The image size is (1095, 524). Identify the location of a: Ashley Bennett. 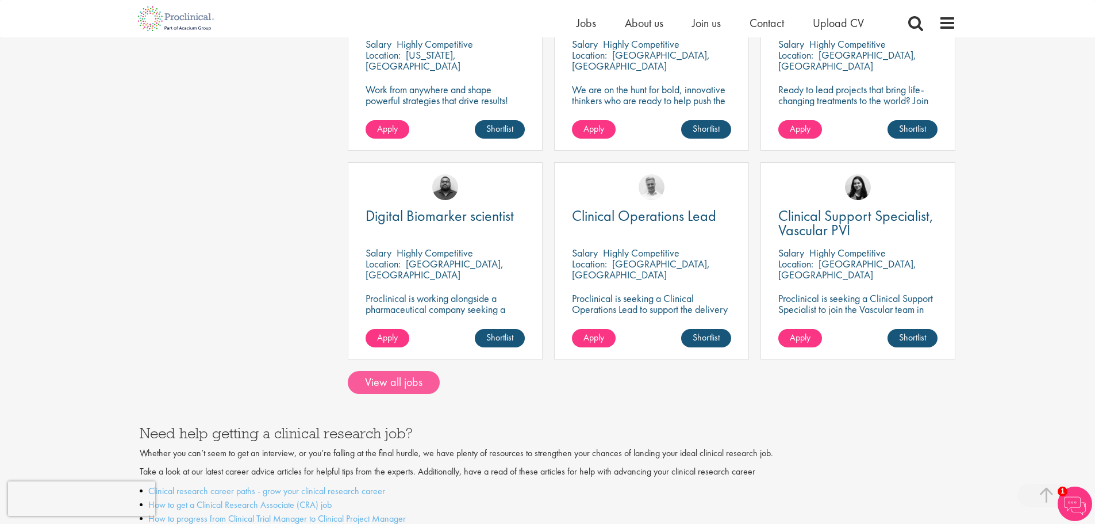
(445, 187).